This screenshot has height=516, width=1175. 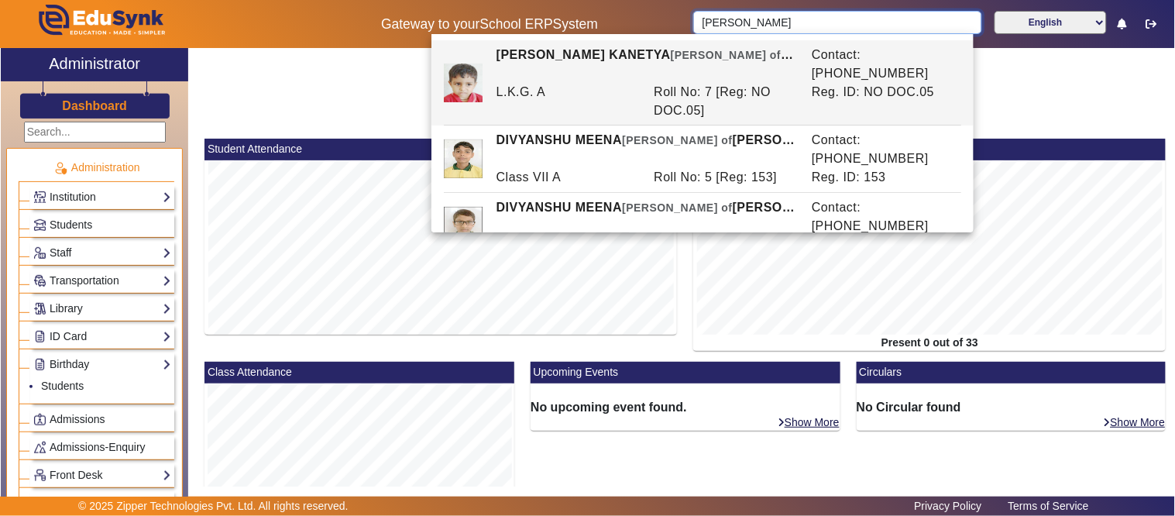 What do you see at coordinates (94, 64) in the screenshot?
I see `a: Administrator` at bounding box center [94, 64].